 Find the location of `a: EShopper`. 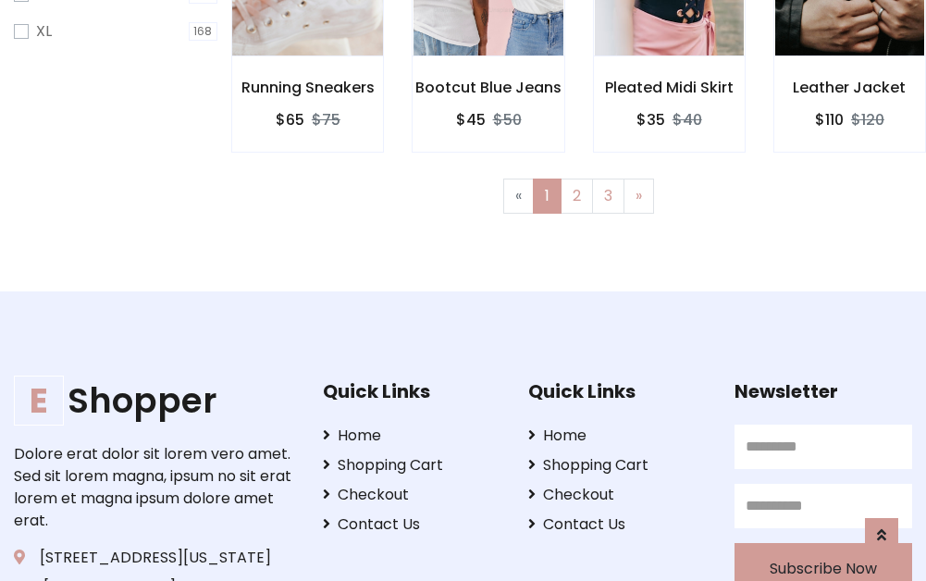

a: EShopper is located at coordinates (154, 401).